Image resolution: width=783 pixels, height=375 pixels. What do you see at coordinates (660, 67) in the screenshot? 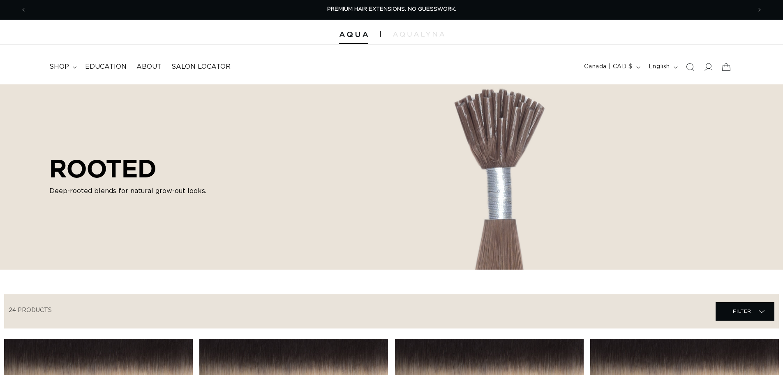
I see `span: English` at bounding box center [660, 67].